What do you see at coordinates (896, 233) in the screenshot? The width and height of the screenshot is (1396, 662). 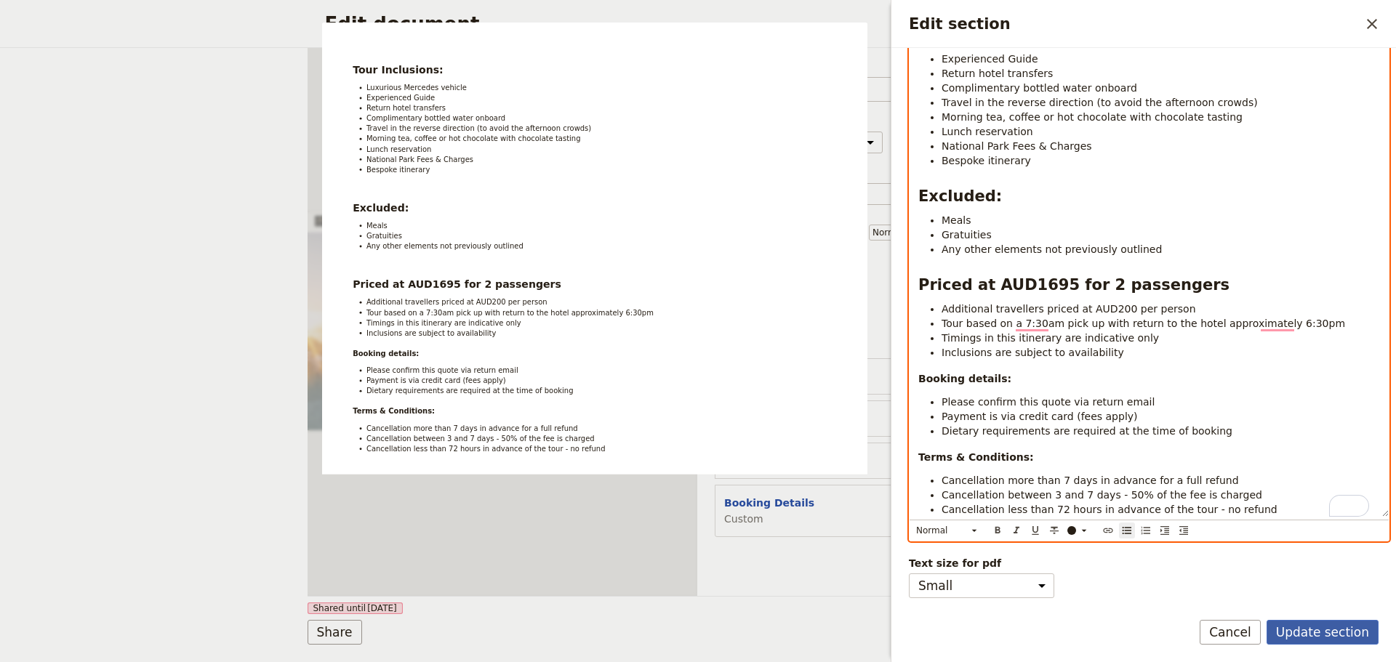 I see `select: size` at bounding box center [896, 233].